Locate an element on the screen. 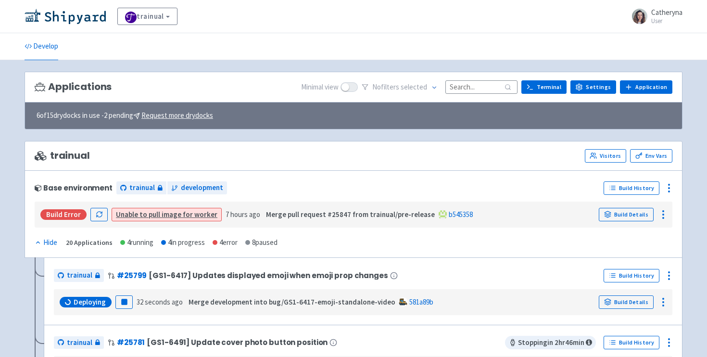 The width and height of the screenshot is (707, 357). div: Hide is located at coordinates (46, 242).